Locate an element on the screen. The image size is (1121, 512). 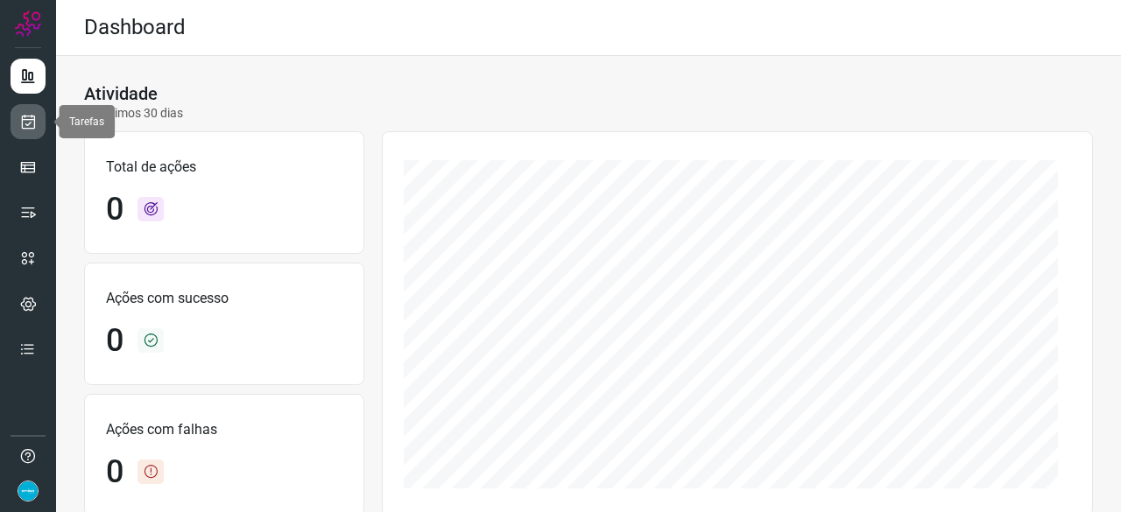
h2: Dashboard is located at coordinates (135, 27).